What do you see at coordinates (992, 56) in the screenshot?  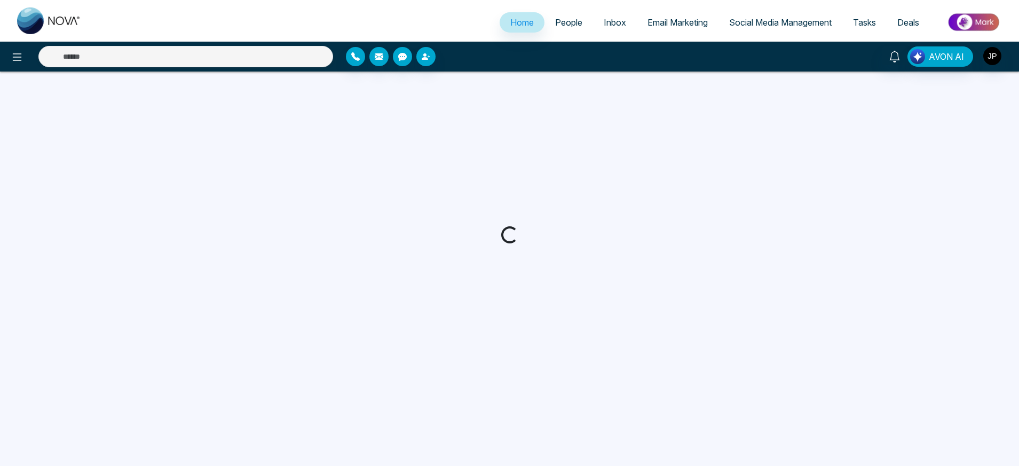 I see `img: User Avatar` at bounding box center [992, 56].